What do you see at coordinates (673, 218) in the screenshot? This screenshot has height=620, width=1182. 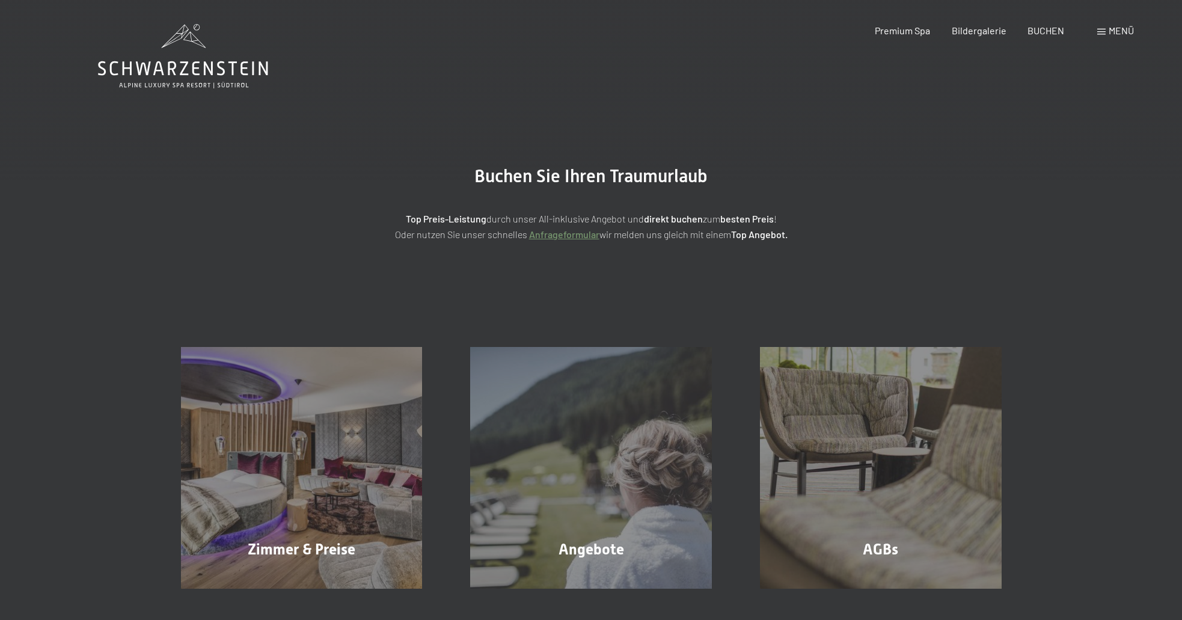 I see `strong: direkt buchen` at bounding box center [673, 218].